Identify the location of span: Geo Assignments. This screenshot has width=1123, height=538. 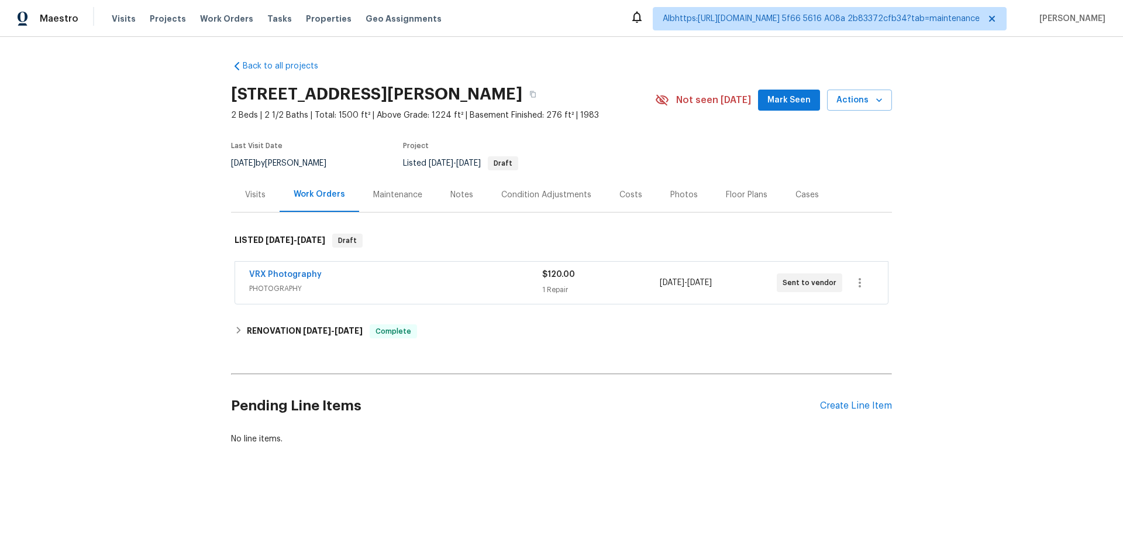
(404, 19).